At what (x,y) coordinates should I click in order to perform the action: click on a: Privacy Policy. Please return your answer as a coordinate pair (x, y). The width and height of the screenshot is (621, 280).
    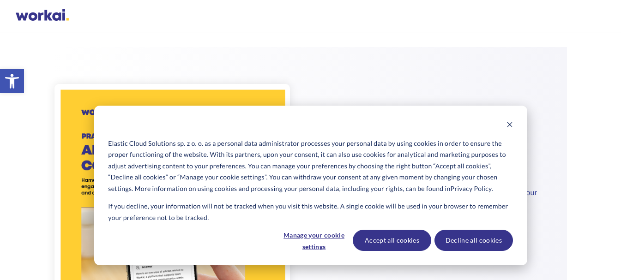
    Looking at the image, I should click on (471, 189).